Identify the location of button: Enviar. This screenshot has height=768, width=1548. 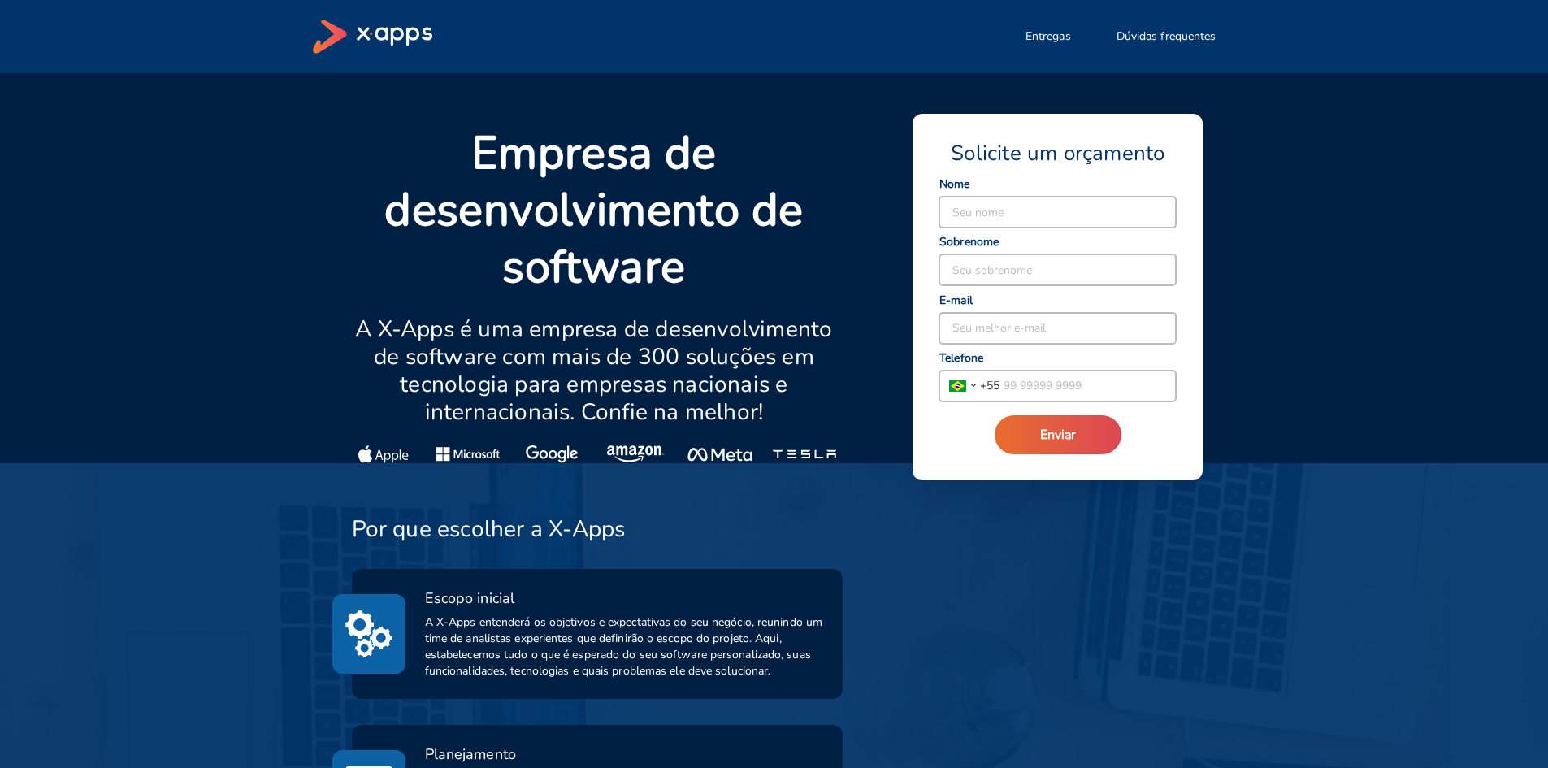
(1058, 435).